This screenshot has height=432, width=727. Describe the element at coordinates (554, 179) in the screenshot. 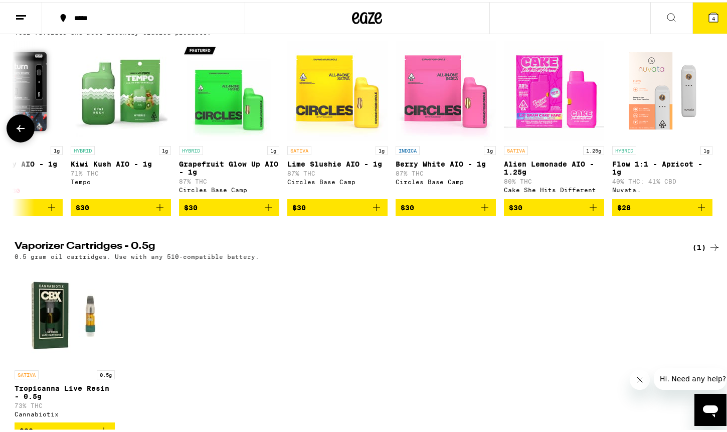

I see `p: 80% THC` at that location.